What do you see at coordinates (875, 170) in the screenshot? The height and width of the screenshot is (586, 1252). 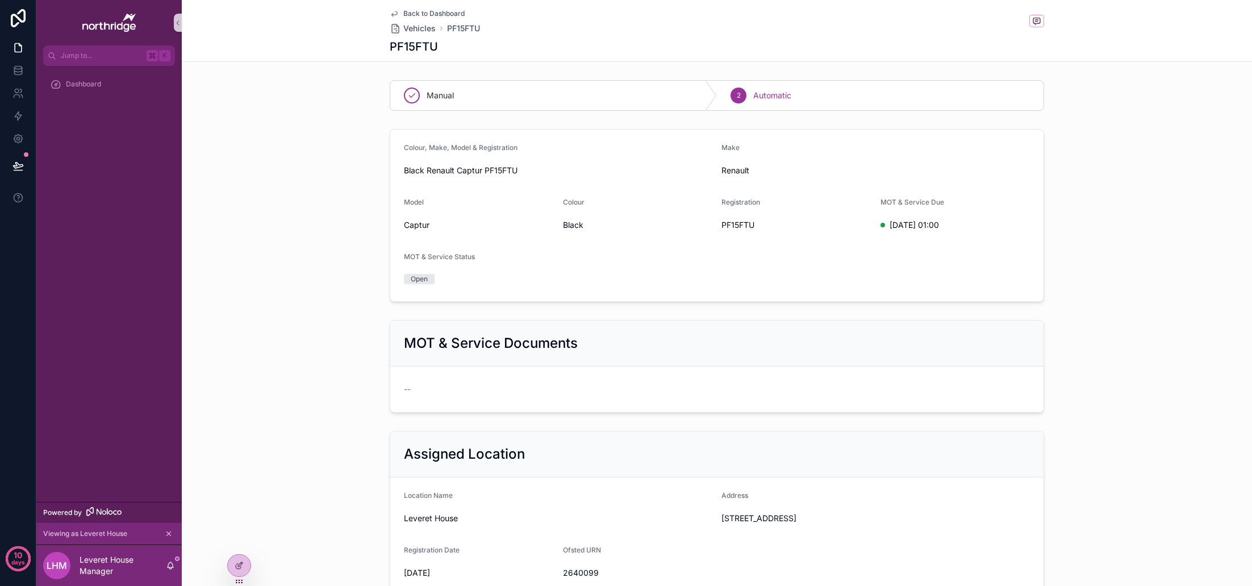 I see `span: Renault` at bounding box center [875, 170].